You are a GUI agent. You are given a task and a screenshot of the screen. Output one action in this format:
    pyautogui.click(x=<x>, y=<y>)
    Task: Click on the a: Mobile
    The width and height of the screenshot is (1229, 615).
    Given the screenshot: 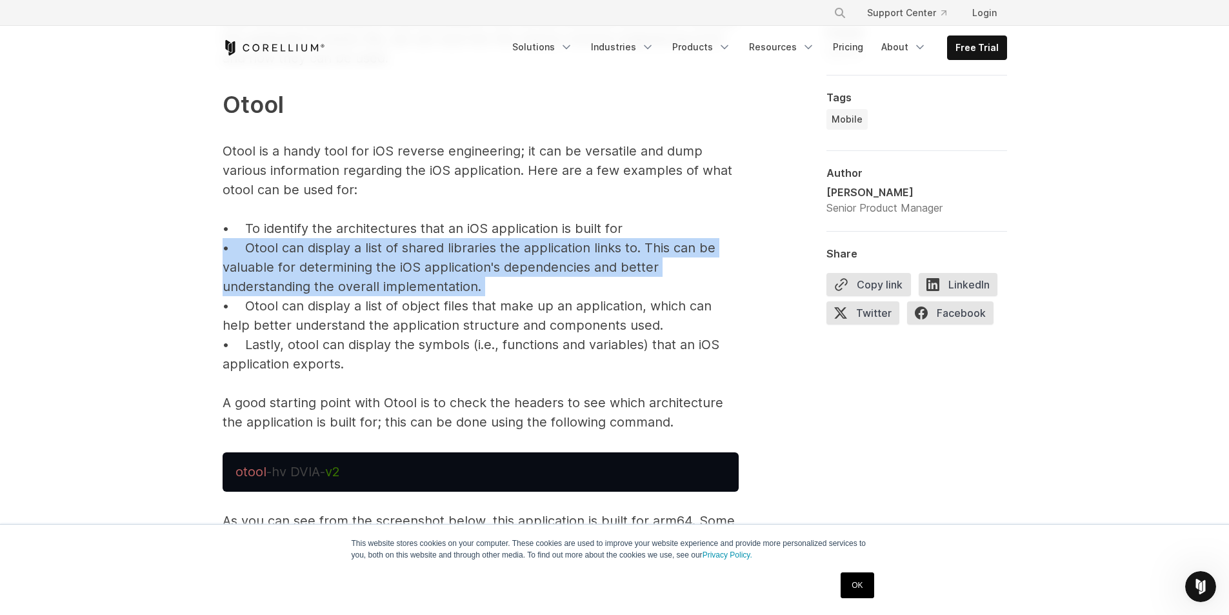 What is the action you would take?
    pyautogui.click(x=847, y=119)
    